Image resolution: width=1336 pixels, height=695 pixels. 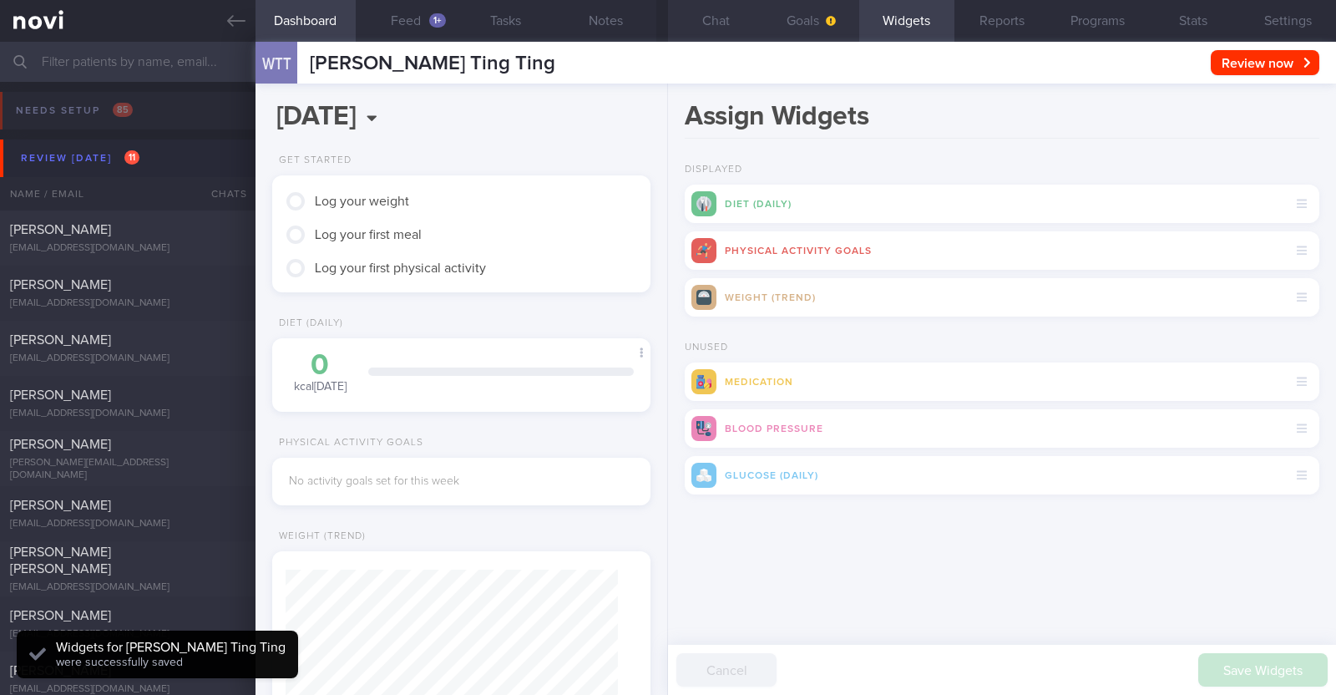 What do you see at coordinates (1002, 347) in the screenshot?
I see `h2: Unused` at bounding box center [1002, 347].